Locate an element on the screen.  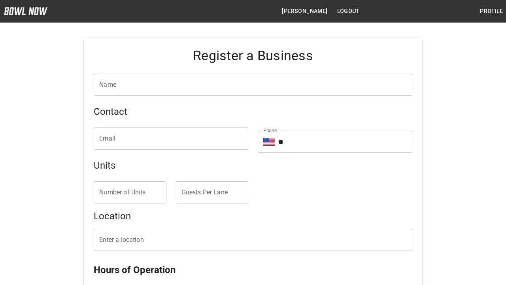
button: Logout is located at coordinates (348, 11).